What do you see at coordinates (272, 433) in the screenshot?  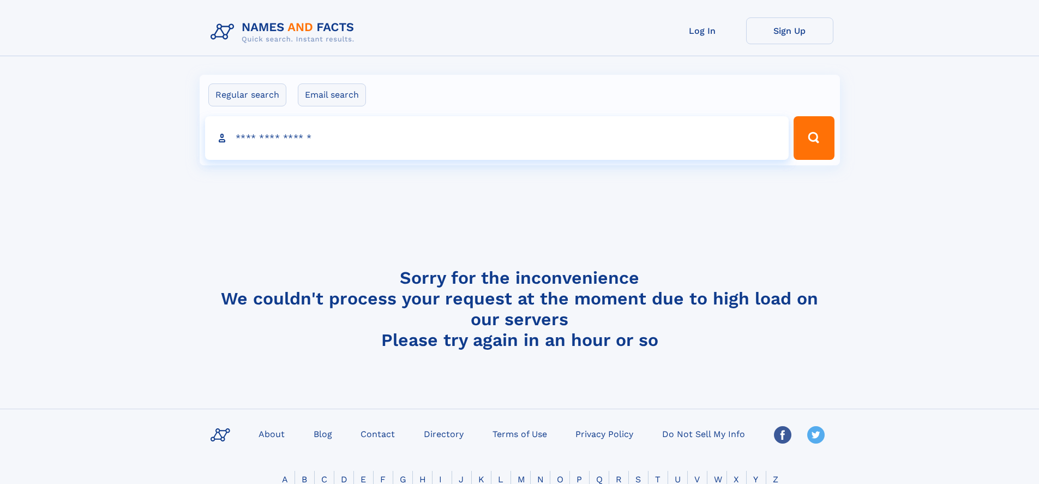 I see `a: About` at bounding box center [272, 433].